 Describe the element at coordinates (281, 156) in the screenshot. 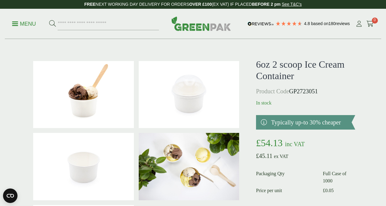

I see `span: ex VAT` at that location.